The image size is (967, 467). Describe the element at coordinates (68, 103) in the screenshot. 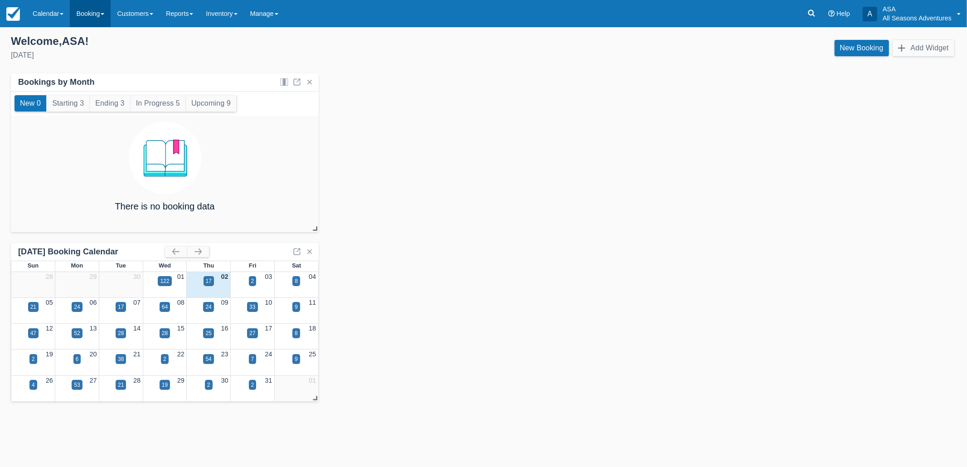

I see `button: Starting 3` at that location.